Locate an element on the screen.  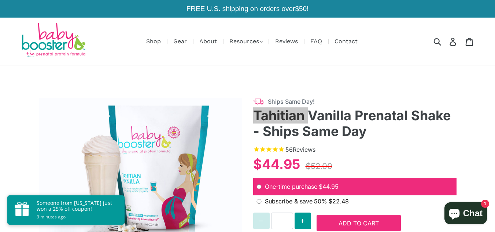
span: Rated 4.7 out of 5 stars 56 reviews is located at coordinates (355, 150).